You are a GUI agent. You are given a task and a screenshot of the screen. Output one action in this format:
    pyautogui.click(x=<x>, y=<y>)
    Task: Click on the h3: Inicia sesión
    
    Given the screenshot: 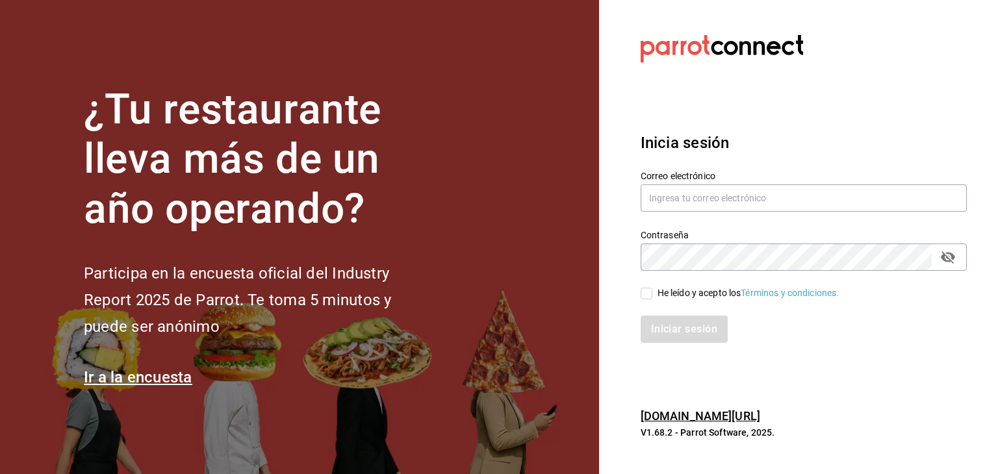 What is the action you would take?
    pyautogui.click(x=803, y=143)
    